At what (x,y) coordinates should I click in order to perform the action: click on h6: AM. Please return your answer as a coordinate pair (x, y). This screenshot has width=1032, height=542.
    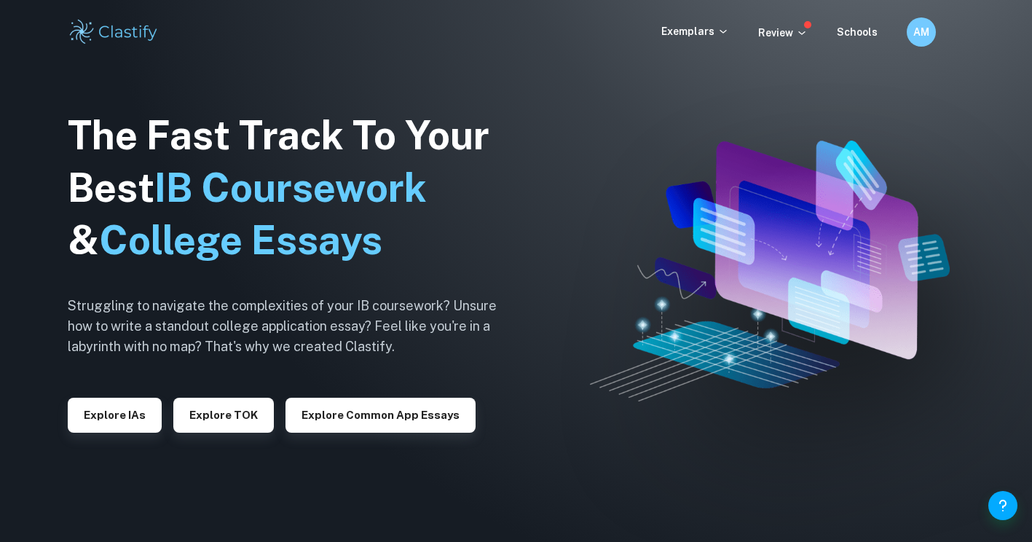
    Looking at the image, I should click on (921, 32).